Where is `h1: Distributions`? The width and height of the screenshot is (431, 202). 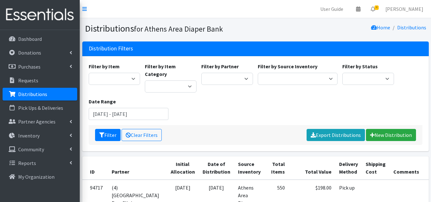
h1: Distributions is located at coordinates (169, 28).